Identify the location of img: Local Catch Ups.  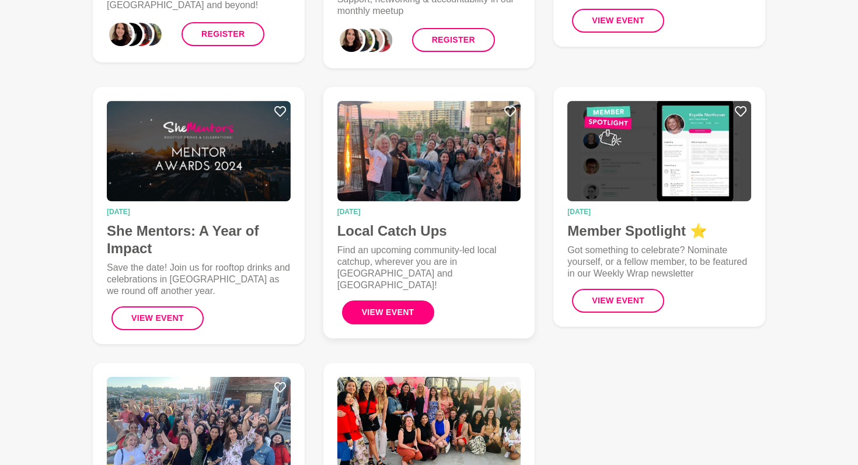
(429, 151).